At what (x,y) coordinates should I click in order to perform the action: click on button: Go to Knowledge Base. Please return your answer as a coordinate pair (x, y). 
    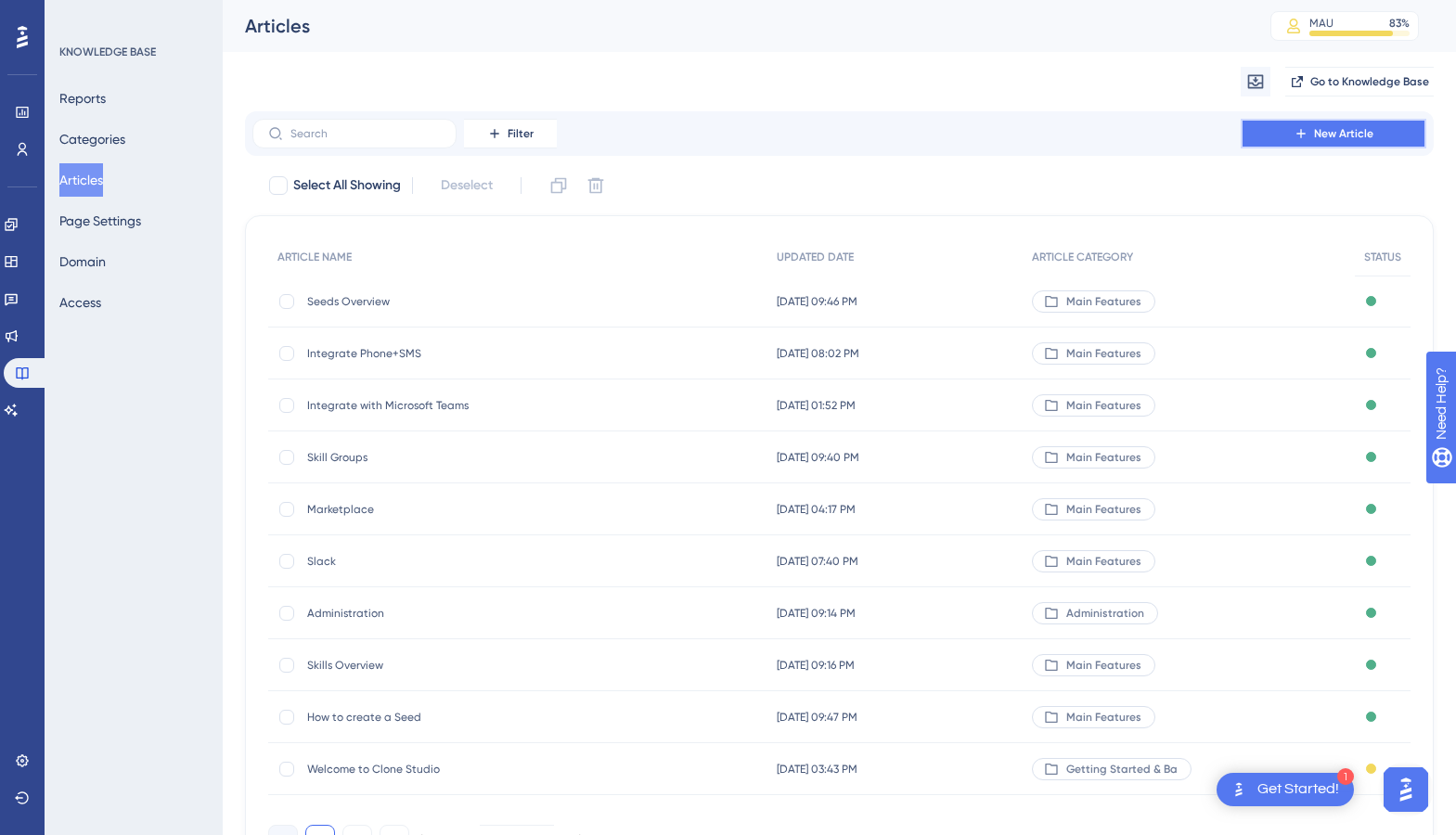
    Looking at the image, I should click on (1360, 81).